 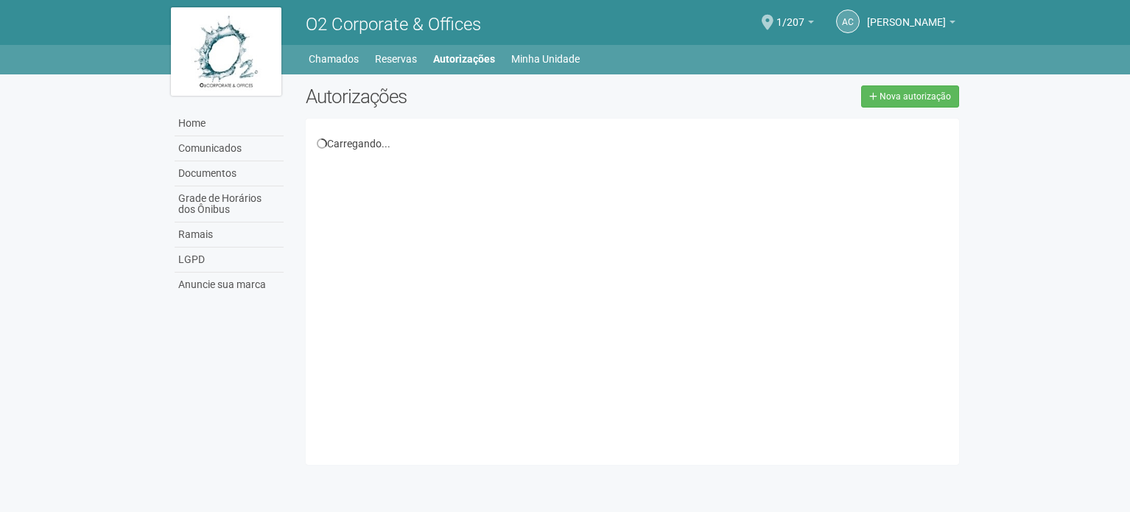 What do you see at coordinates (229, 149) in the screenshot?
I see `a: Comunicados` at bounding box center [229, 149].